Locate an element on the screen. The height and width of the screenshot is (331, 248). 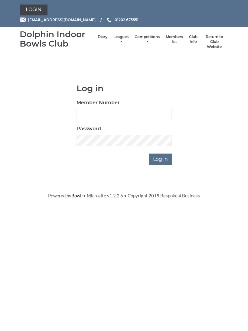
a: Return to Club Website is located at coordinates (214, 42).